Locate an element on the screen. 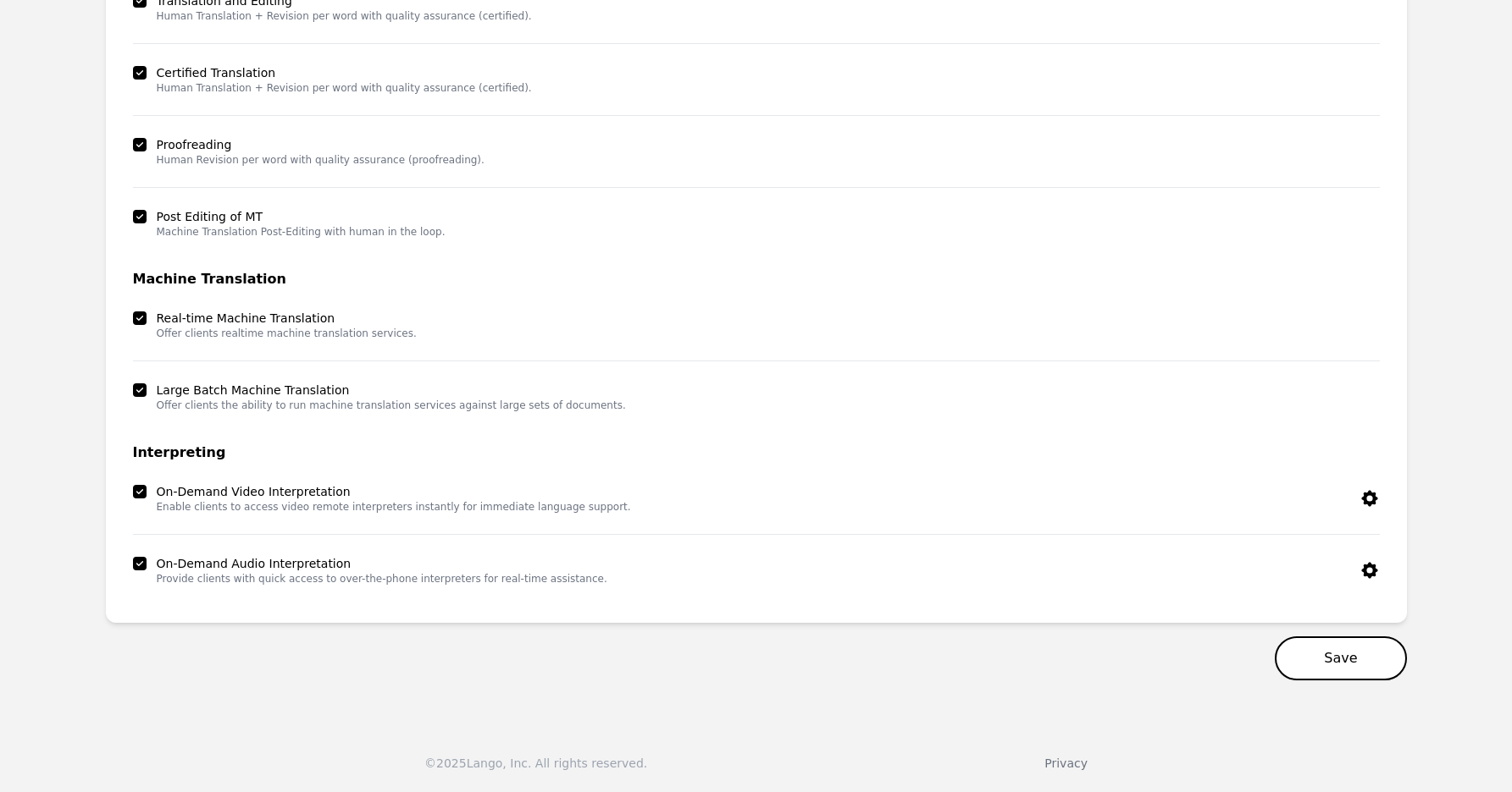 Image resolution: width=1512 pixels, height=792 pixels. label: Certified Translation is located at coordinates (344, 73).